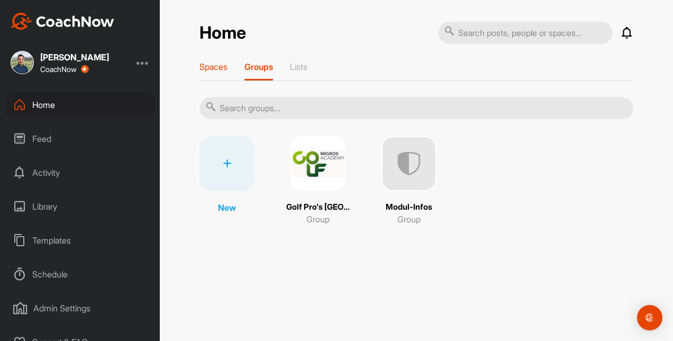  Describe the element at coordinates (80, 308) in the screenshot. I see `div: Admin Settings` at that location.